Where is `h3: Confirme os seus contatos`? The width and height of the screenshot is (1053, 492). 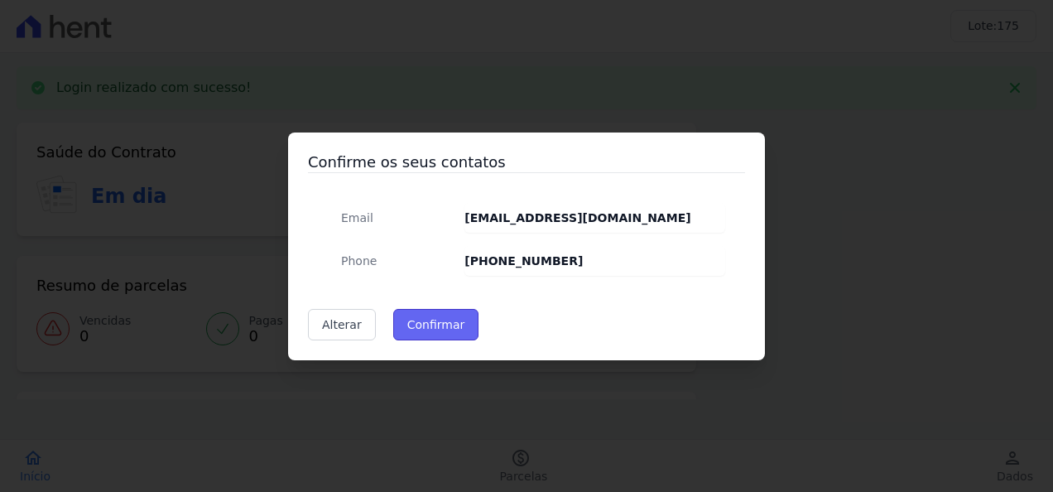
h3: Confirme os seus contatos is located at coordinates (526, 162).